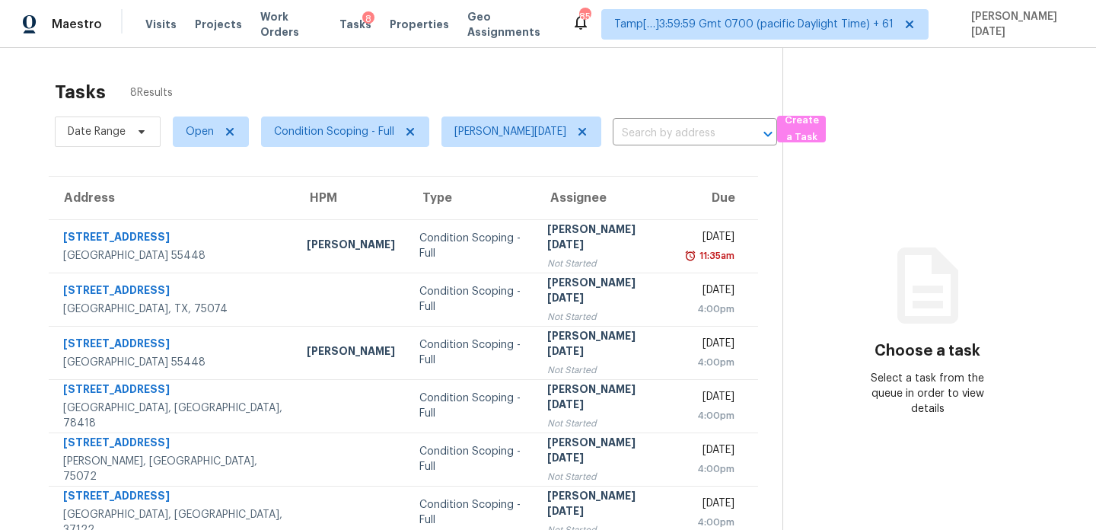  Describe the element at coordinates (690, 256) in the screenshot. I see `img: Overdue Alarm Icon` at that location.